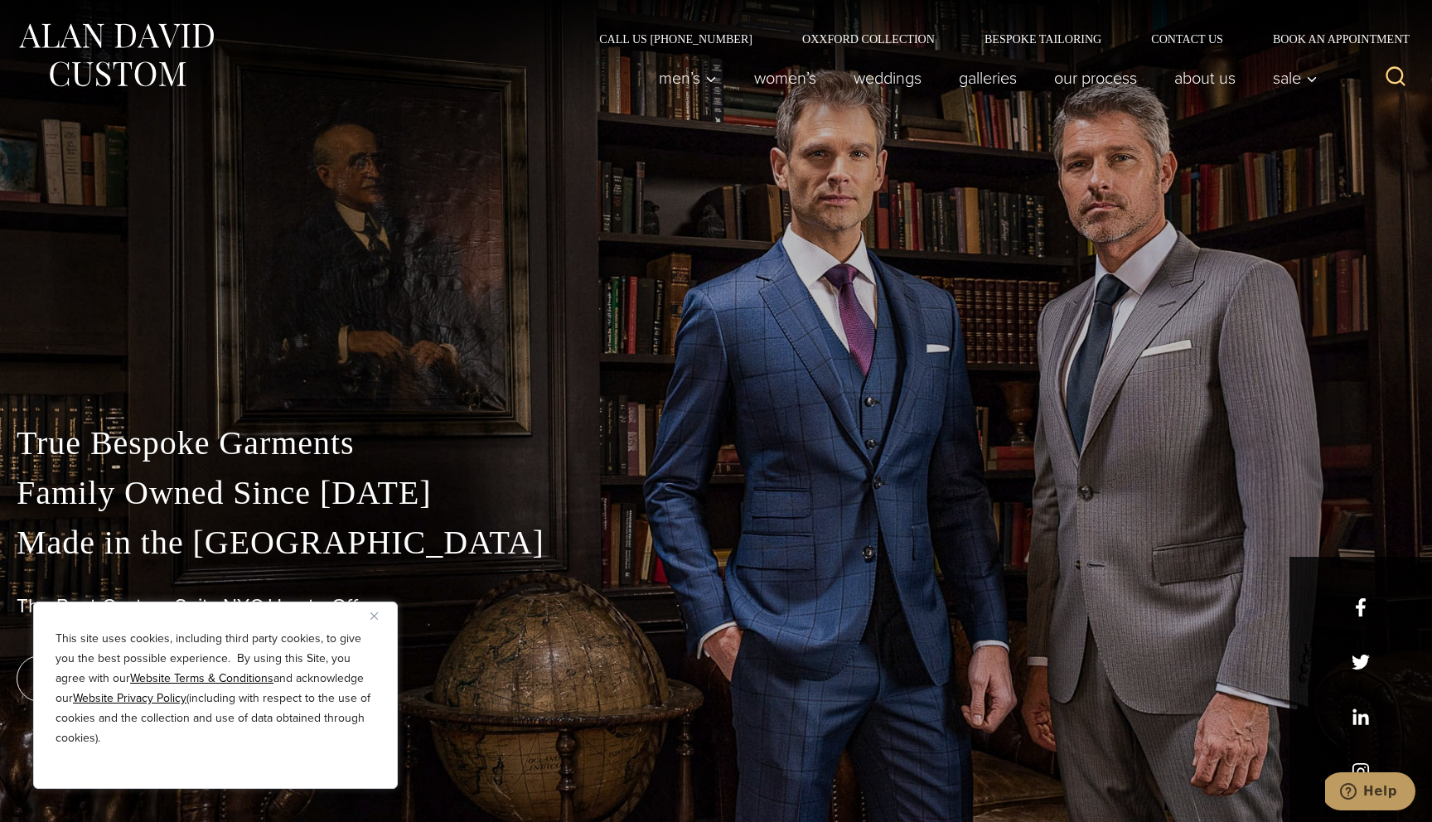 The height and width of the screenshot is (822, 1432). Describe the element at coordinates (1205, 78) in the screenshot. I see `a: About Us` at that location.